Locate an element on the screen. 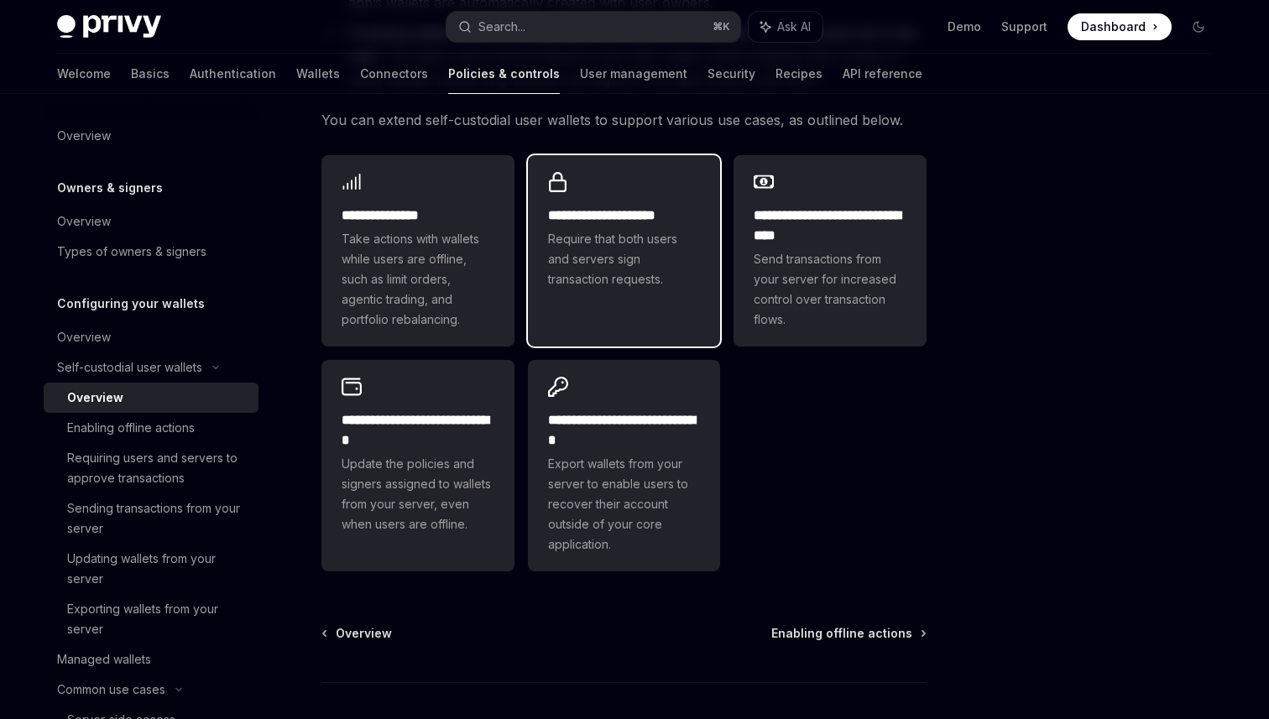 Image resolution: width=1269 pixels, height=719 pixels. button: Toggle dark mode is located at coordinates (1199, 27).